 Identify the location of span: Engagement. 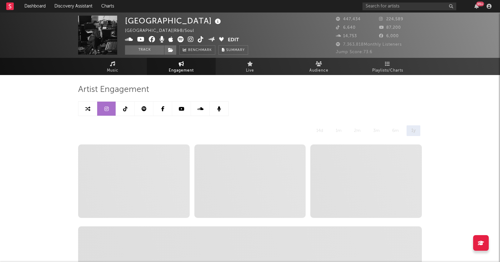
(181, 71).